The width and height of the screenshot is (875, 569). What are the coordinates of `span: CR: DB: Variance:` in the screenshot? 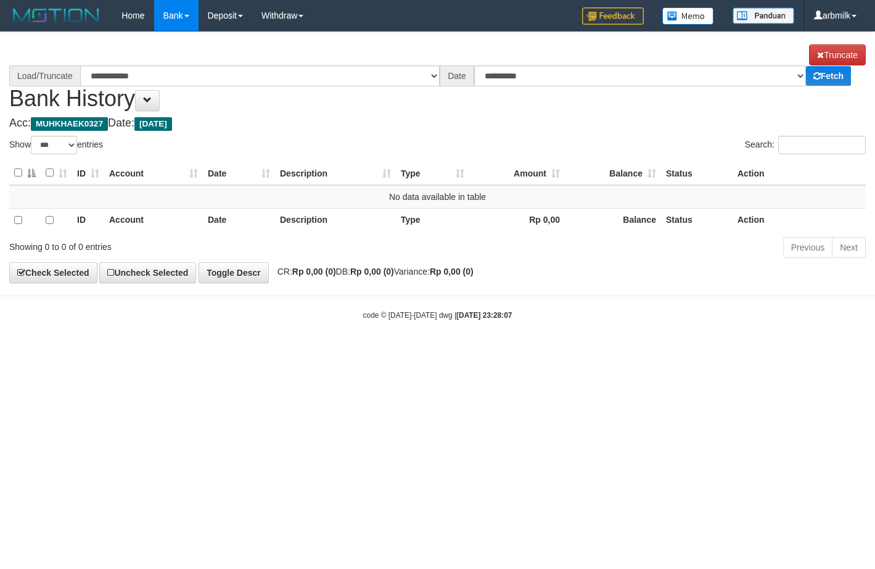 It's located at (373, 271).